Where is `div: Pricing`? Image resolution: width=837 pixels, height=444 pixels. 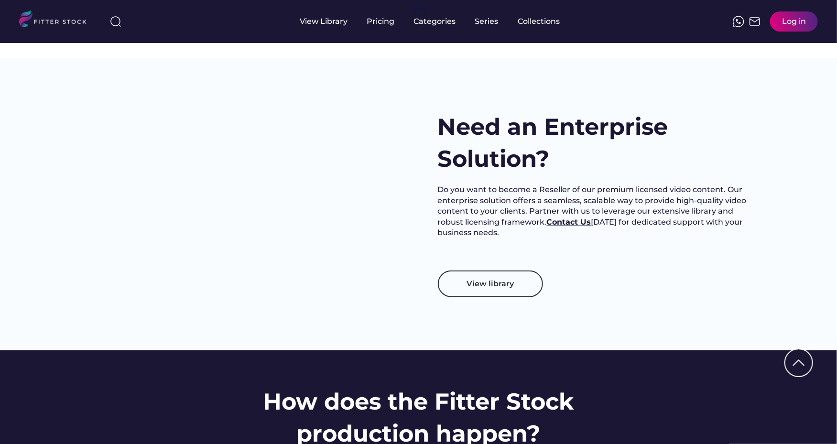
div: Pricing is located at coordinates (381, 22).